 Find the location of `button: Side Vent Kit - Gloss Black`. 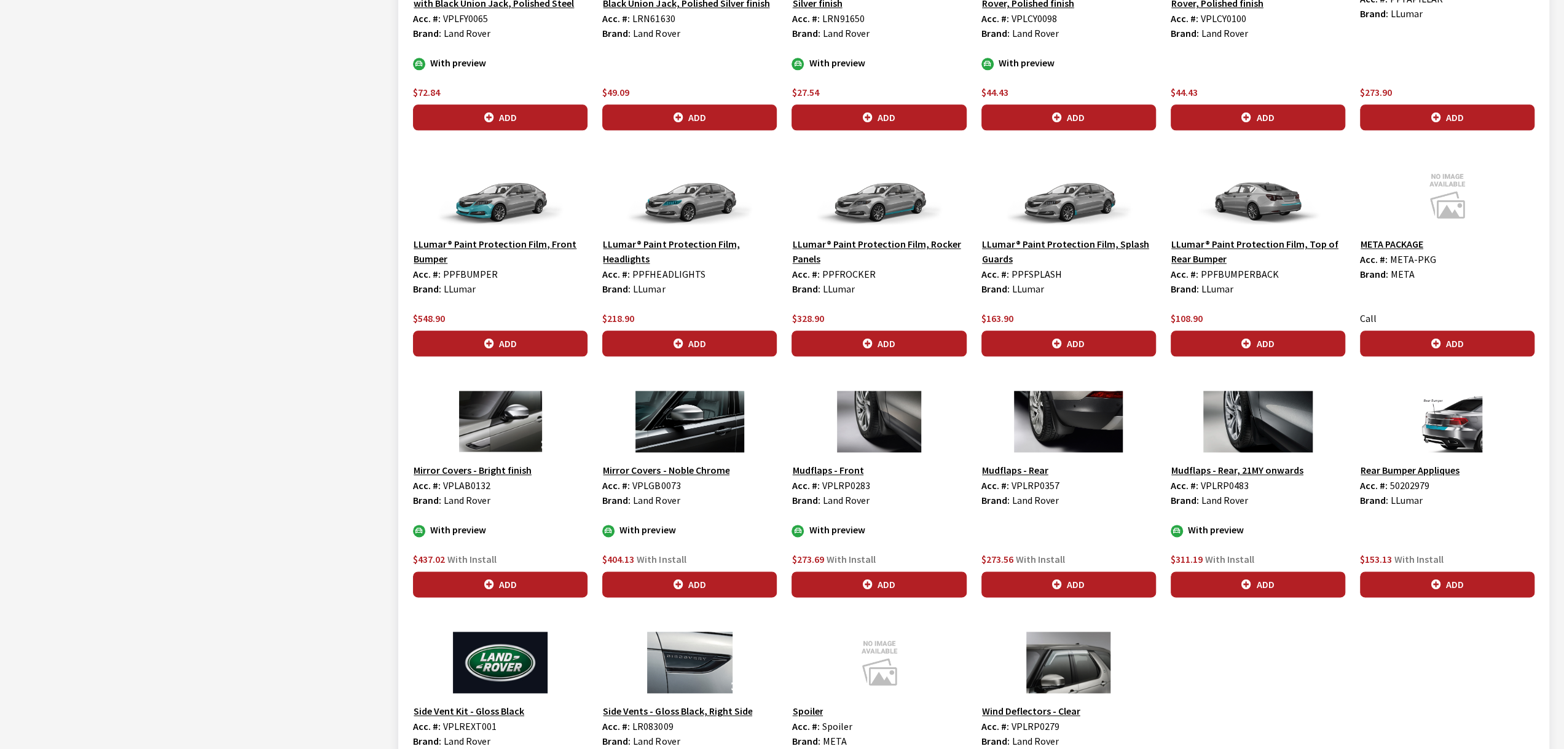

button: Side Vent Kit - Gloss Black is located at coordinates (469, 711).